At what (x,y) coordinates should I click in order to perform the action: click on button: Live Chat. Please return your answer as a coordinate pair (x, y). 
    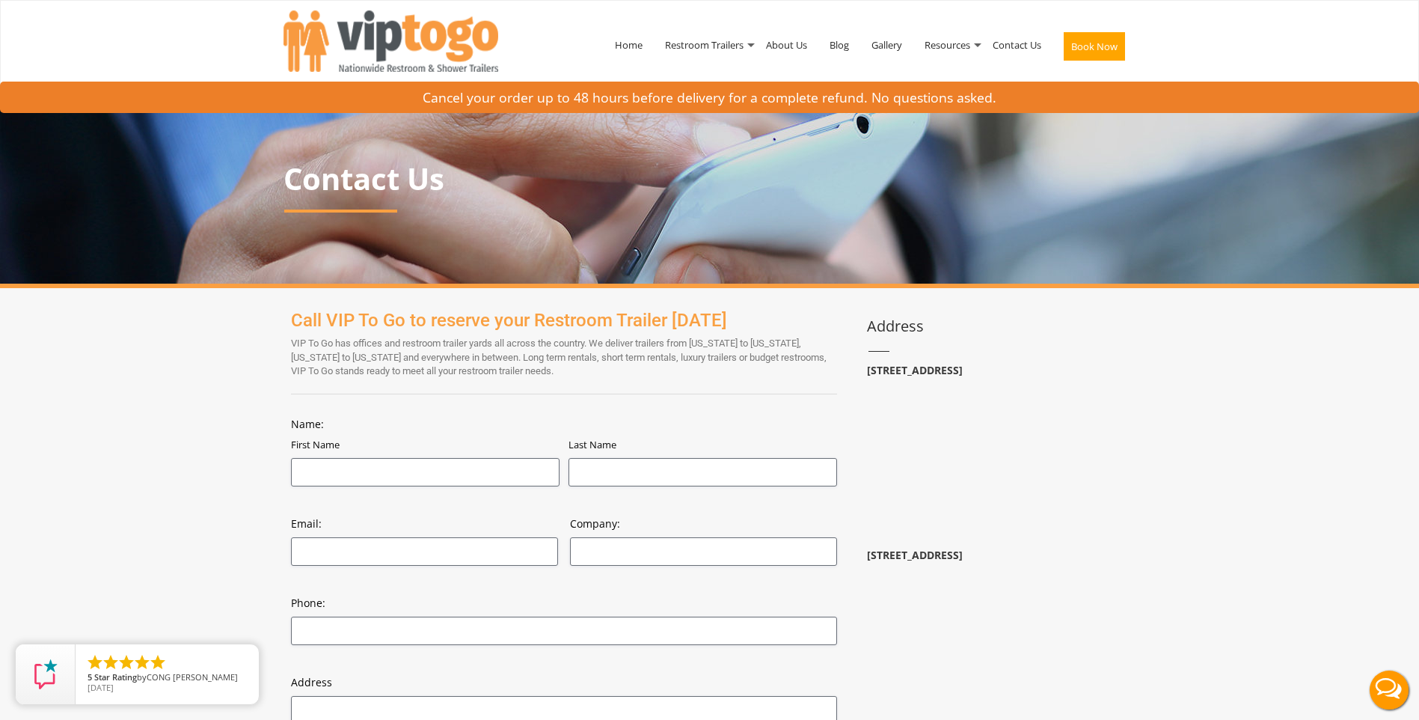
    Looking at the image, I should click on (1389, 690).